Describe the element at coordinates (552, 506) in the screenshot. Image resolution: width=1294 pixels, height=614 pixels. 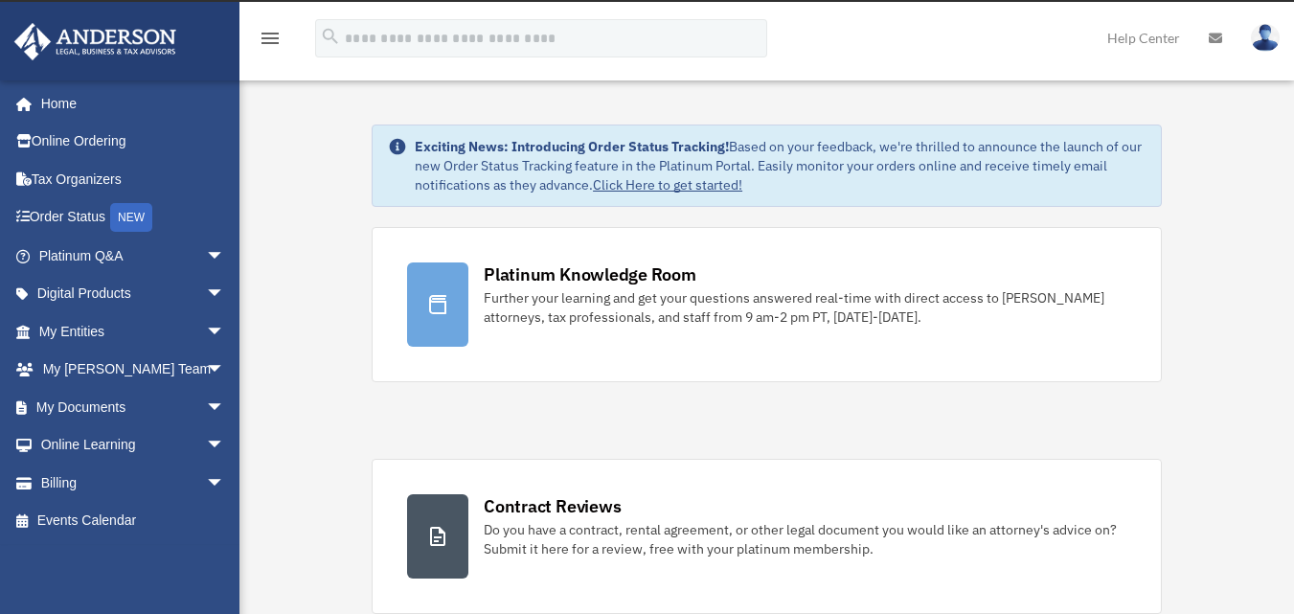
I see `div: Contract Reviews` at that location.